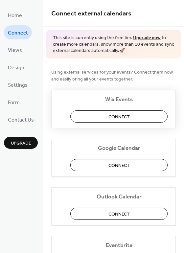 The width and height of the screenshot is (184, 253). I want to click on a: Upgrade now, so click(147, 38).